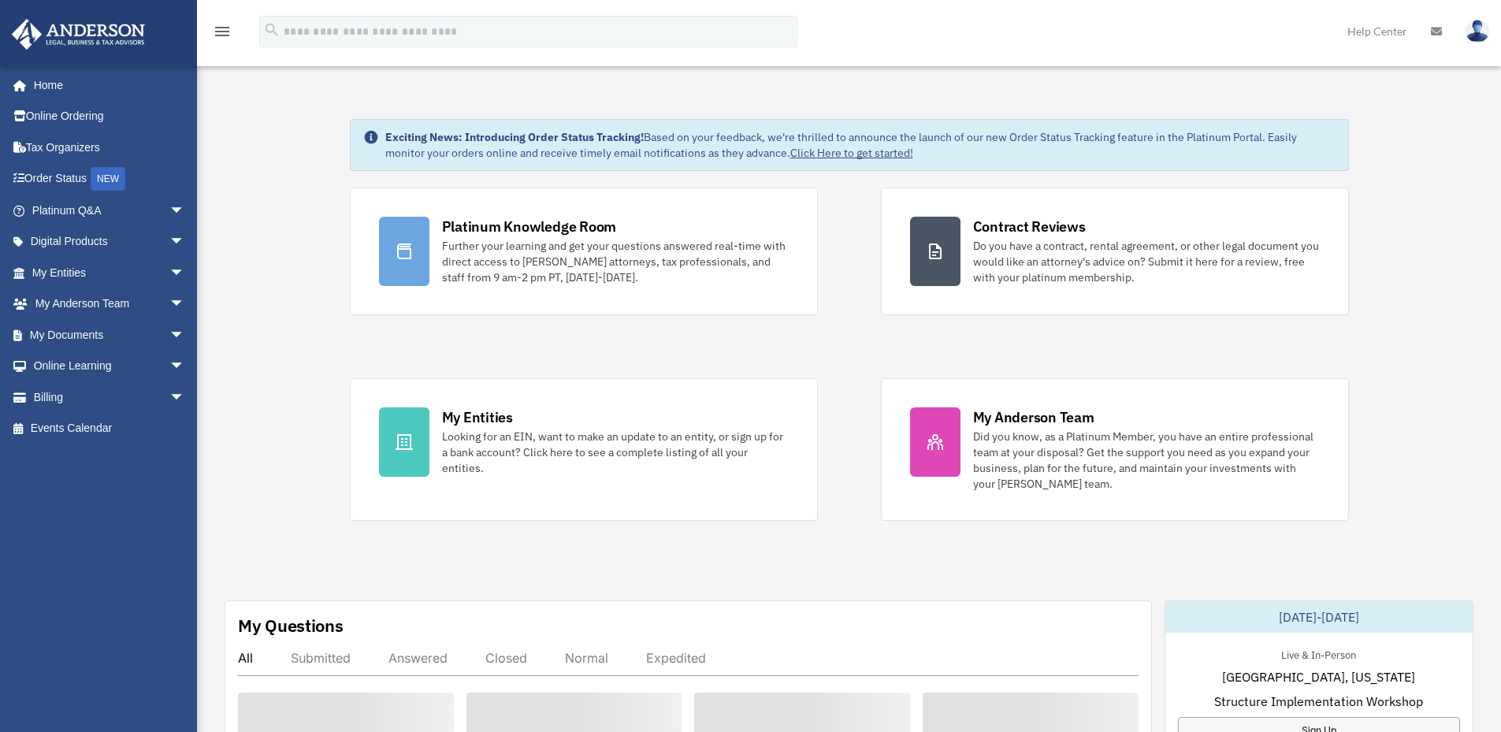  What do you see at coordinates (78, 34) in the screenshot?
I see `img: Anderson Advisors Platinum Portal` at bounding box center [78, 34].